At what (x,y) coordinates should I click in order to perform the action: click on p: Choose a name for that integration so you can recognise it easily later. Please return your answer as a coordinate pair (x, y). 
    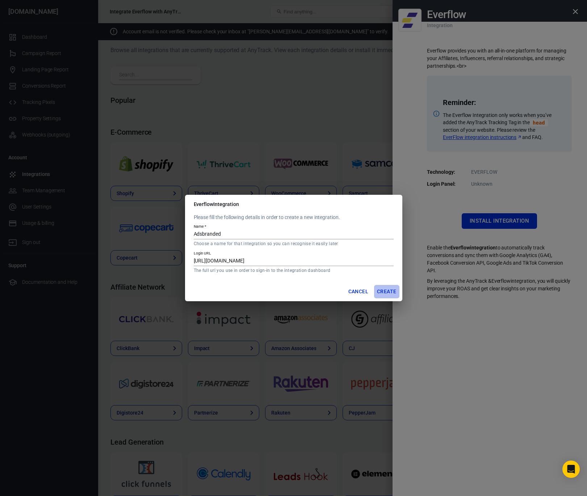
    Looking at the image, I should click on (294, 244).